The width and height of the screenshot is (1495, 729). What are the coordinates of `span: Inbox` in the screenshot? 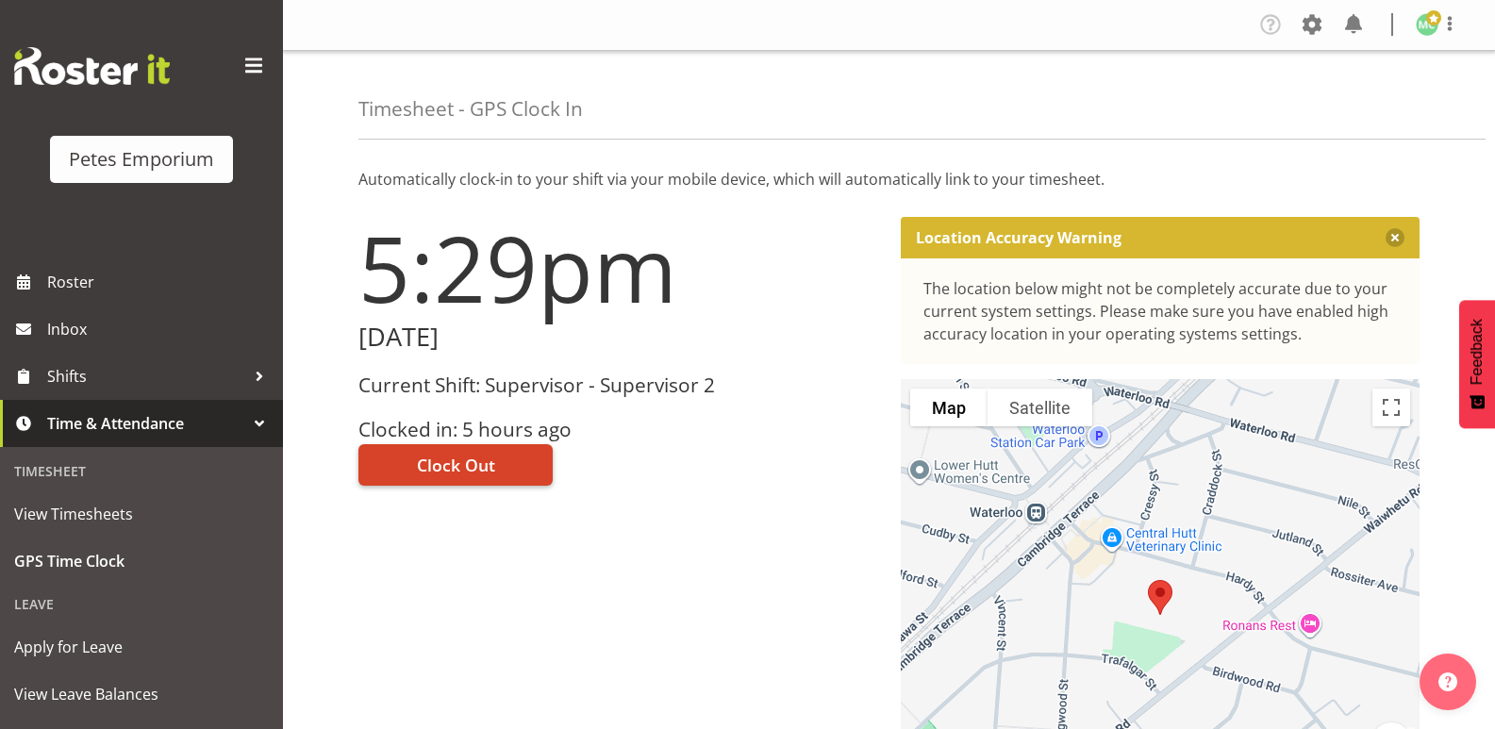 It's located at (160, 329).